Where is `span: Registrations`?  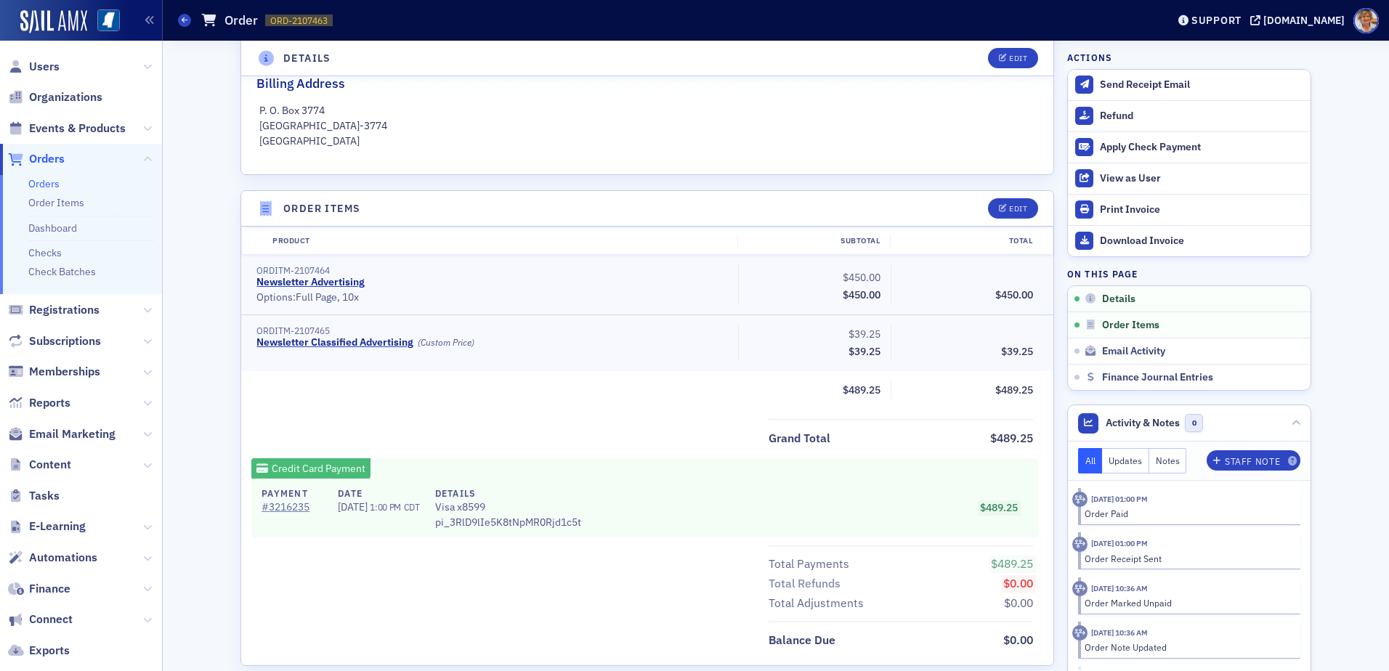
span: Registrations is located at coordinates (64, 310).